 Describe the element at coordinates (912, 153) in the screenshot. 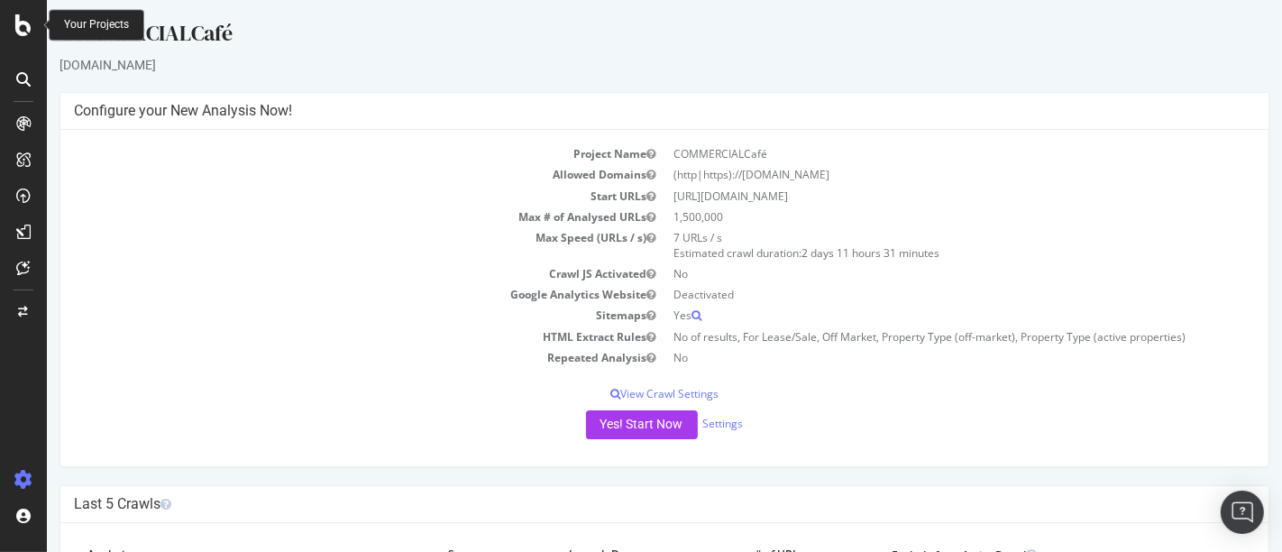

I see `td: COMMERCIALCafé` at that location.